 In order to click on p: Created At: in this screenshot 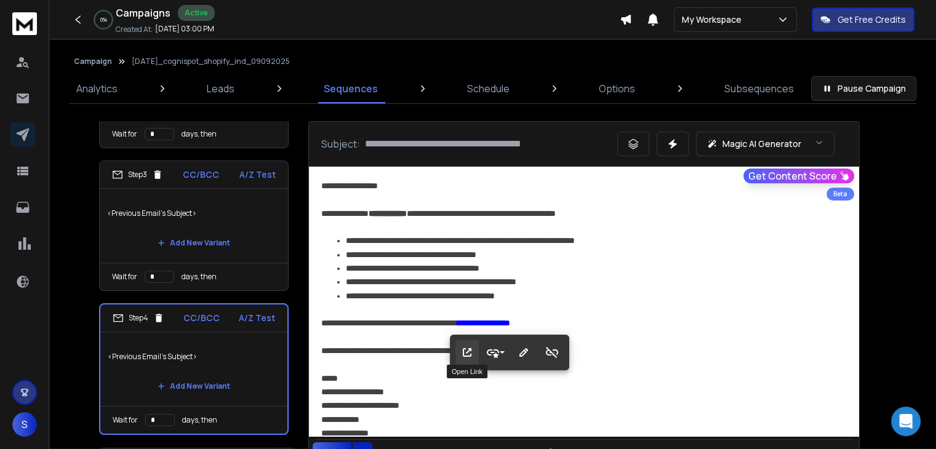, I will do `click(134, 30)`.